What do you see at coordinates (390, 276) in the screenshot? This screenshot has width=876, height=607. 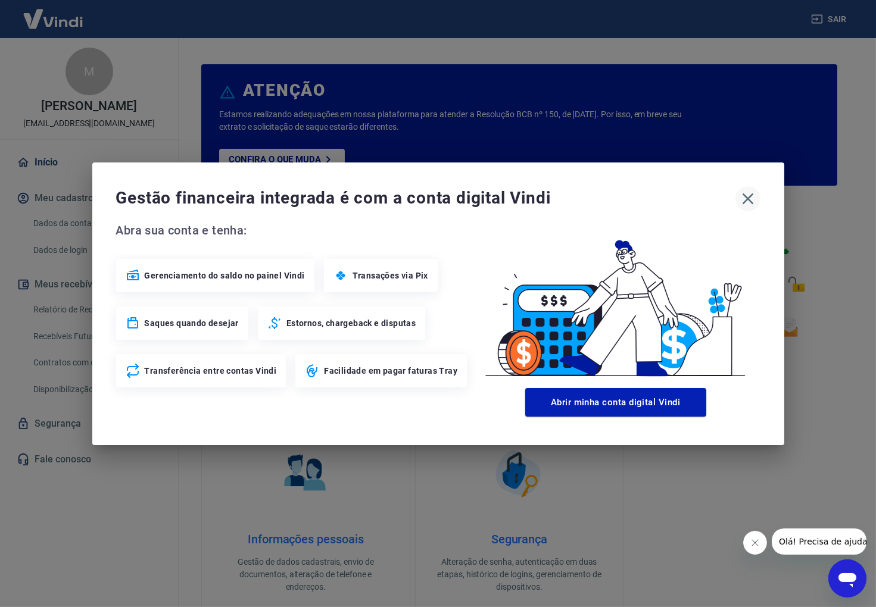 I see `span: Transações via Pix` at bounding box center [390, 276].